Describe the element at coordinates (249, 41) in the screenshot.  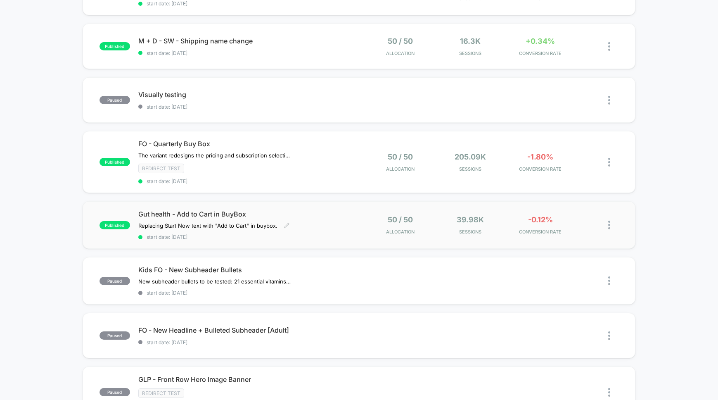
I see `span: M + D - SW - Shipping name change` at that location.